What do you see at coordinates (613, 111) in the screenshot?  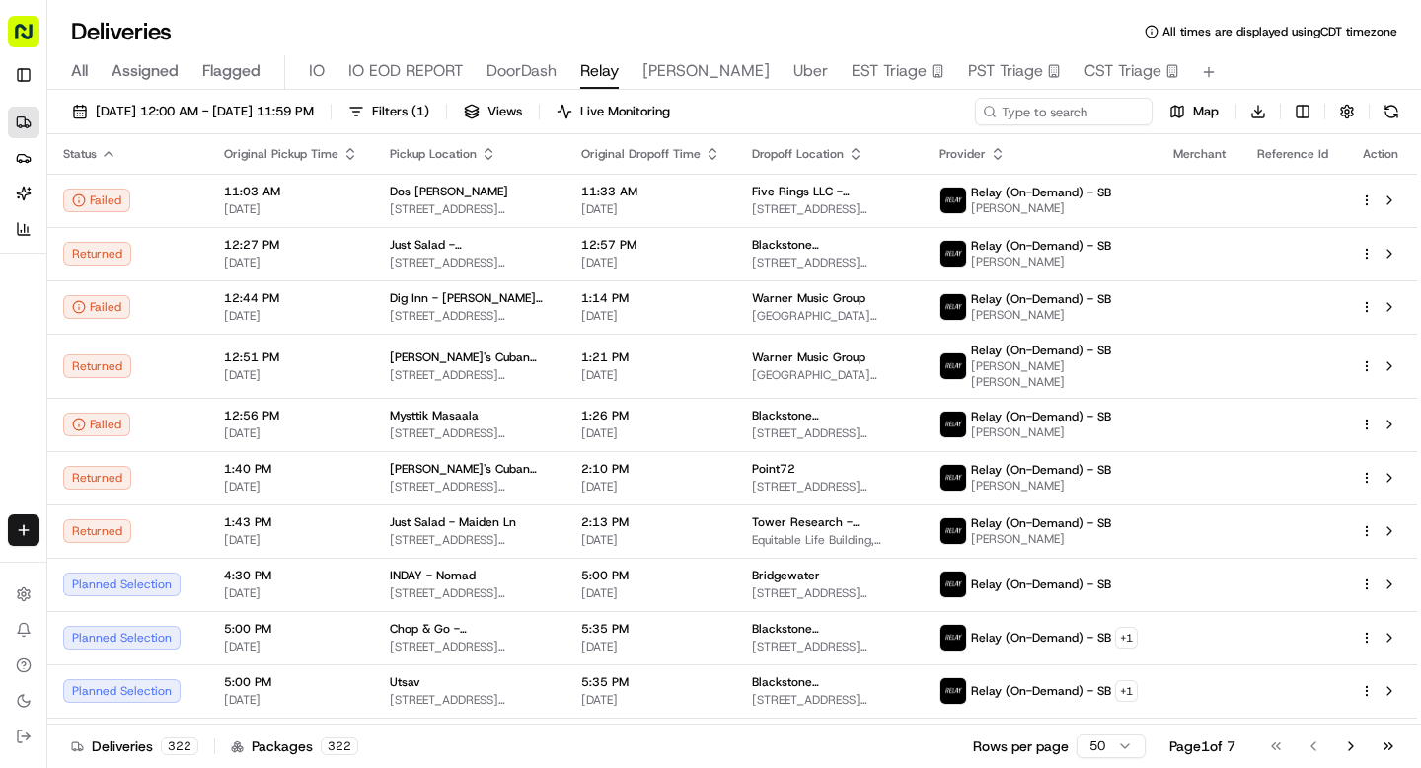 I see `button: Live Monitoring` at bounding box center [613, 111].